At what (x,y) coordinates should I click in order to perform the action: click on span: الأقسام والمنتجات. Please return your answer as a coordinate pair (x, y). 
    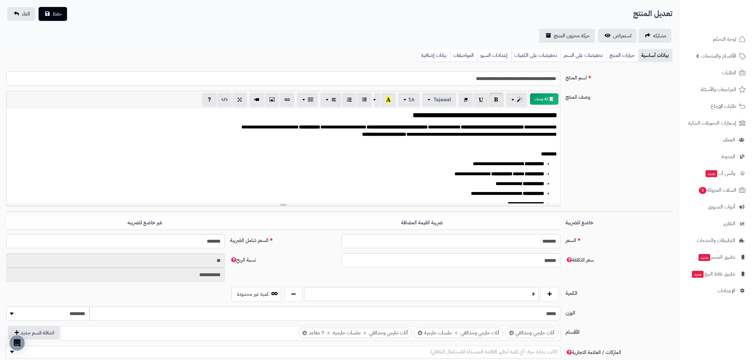
    Looking at the image, I should click on (719, 56).